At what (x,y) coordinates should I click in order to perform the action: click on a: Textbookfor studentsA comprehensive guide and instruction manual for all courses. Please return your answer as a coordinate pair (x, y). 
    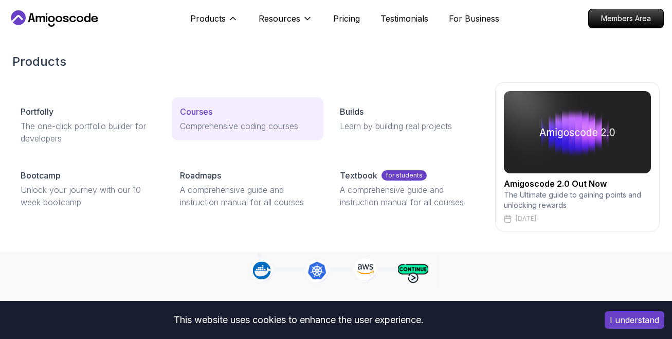
    Looking at the image, I should click on (407, 189).